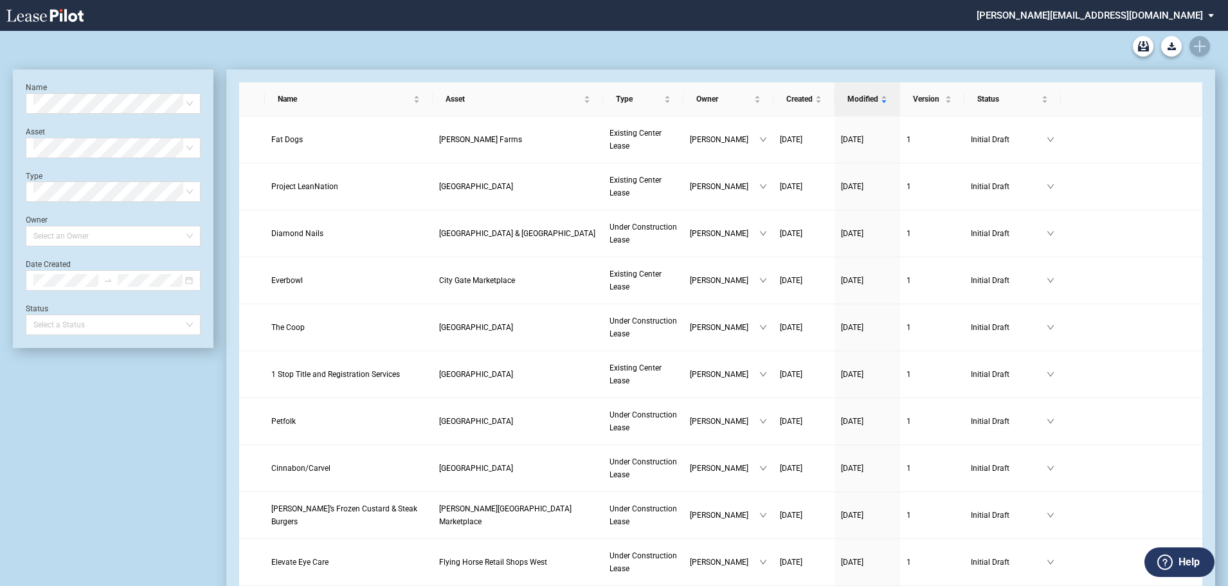 This screenshot has height=586, width=1228. Describe the element at coordinates (301, 468) in the screenshot. I see `span: Cinnabon/Carvel` at that location.